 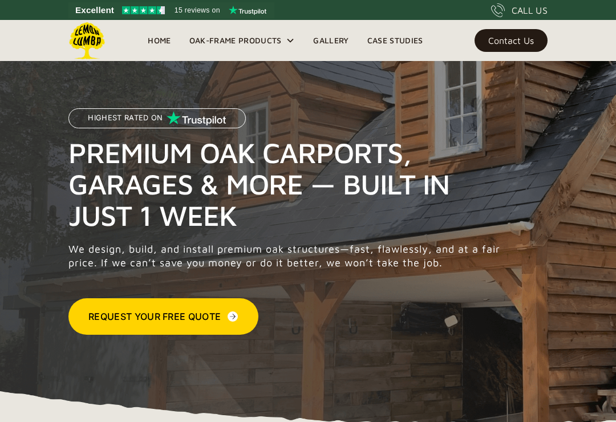 I want to click on a: CALL US, so click(x=519, y=10).